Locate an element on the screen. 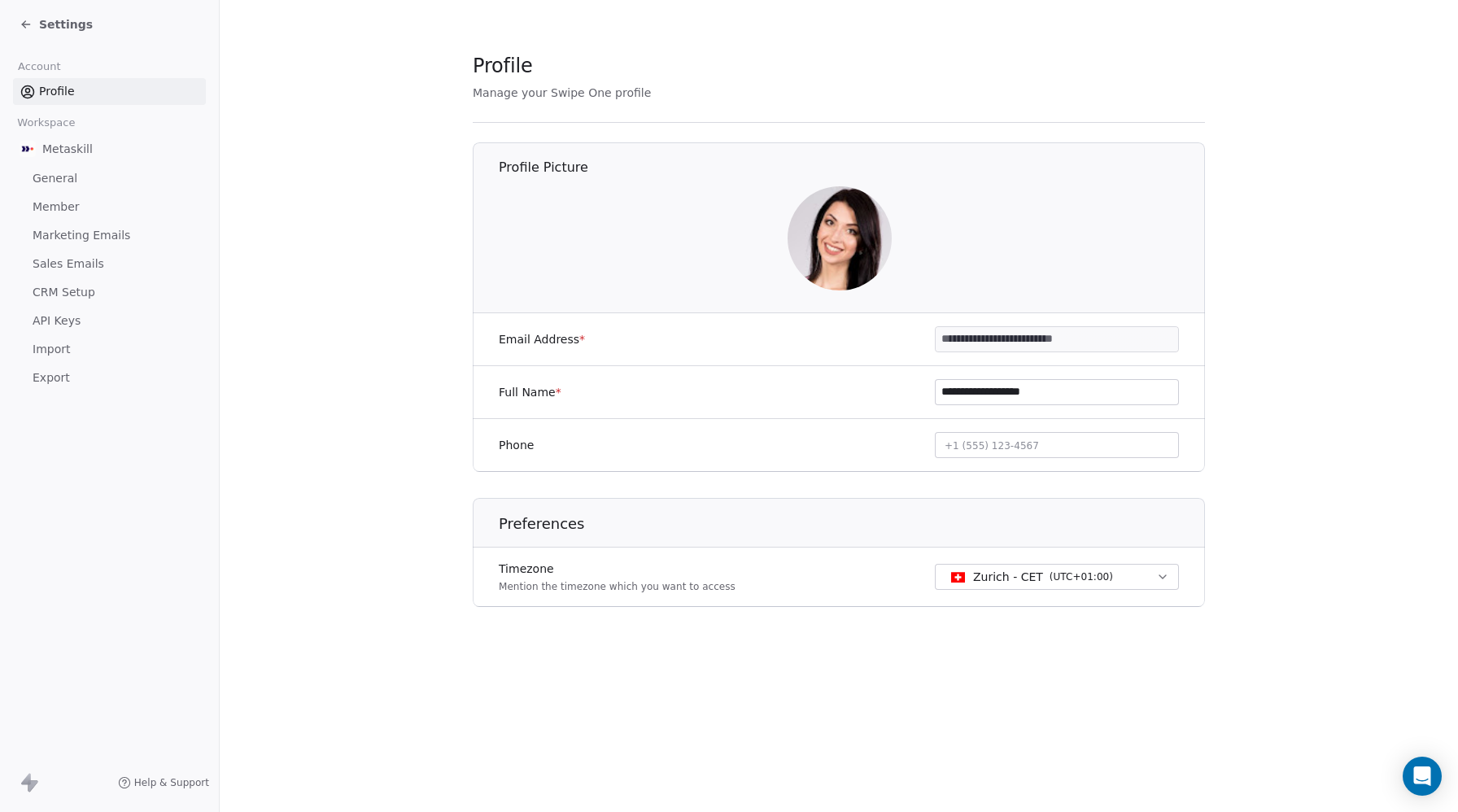  a: Sales Emails is located at coordinates (109, 264).